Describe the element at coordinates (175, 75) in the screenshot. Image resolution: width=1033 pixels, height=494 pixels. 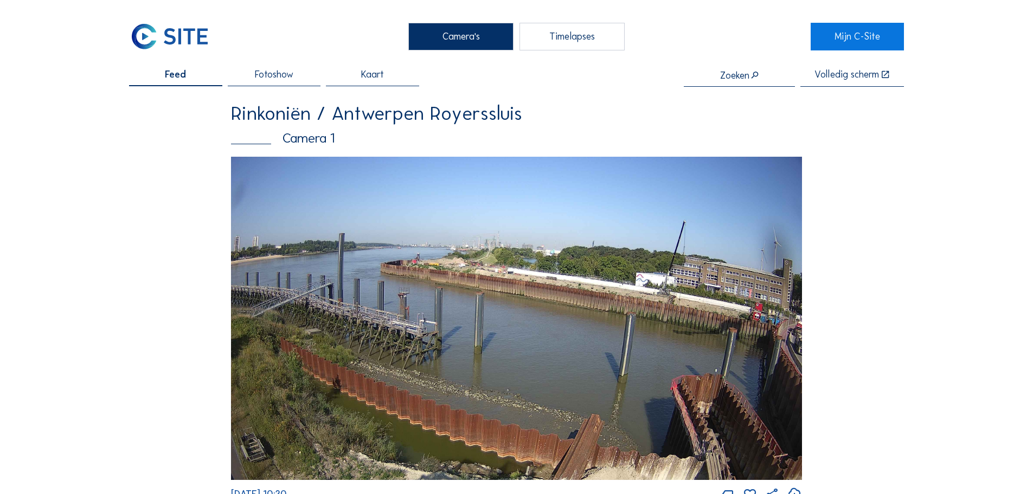
I see `span: Feed` at that location.